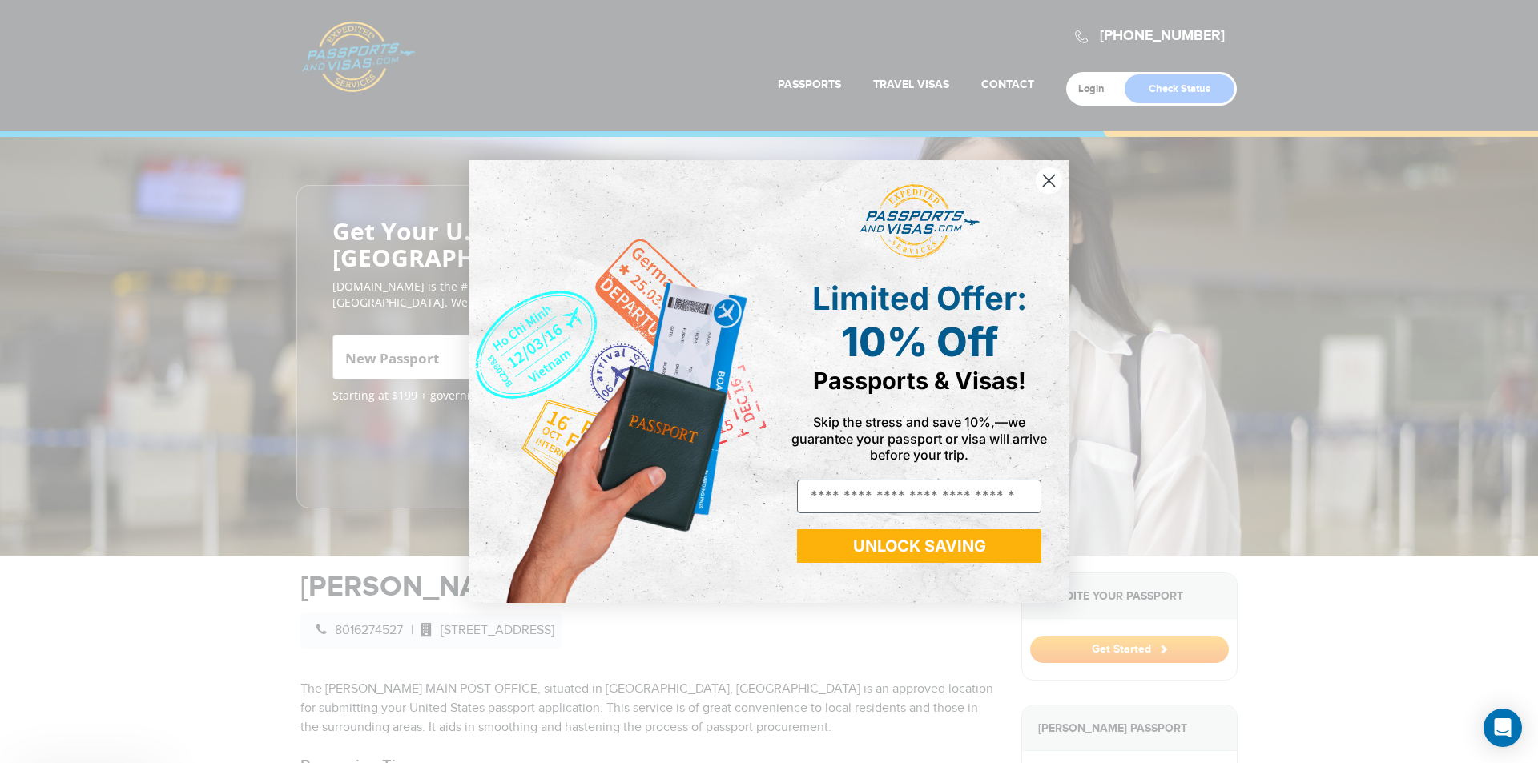 The width and height of the screenshot is (1538, 763). I want to click on span: Limited Offer:, so click(919, 298).